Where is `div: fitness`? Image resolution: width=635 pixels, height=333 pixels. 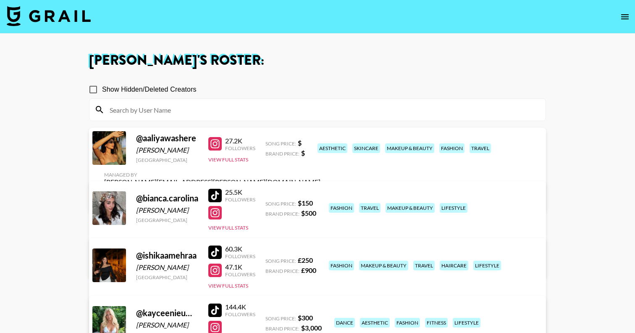
div: fitness is located at coordinates (437, 322).